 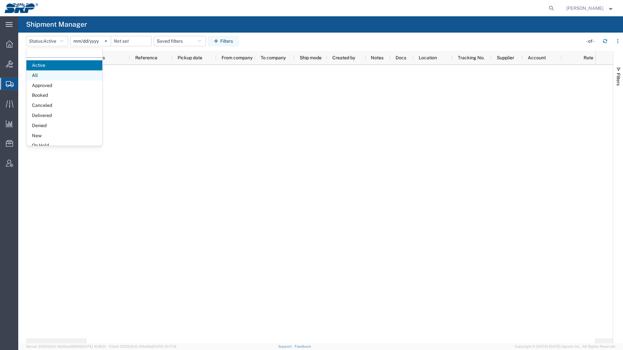 I want to click on span: Canceled, so click(x=64, y=105).